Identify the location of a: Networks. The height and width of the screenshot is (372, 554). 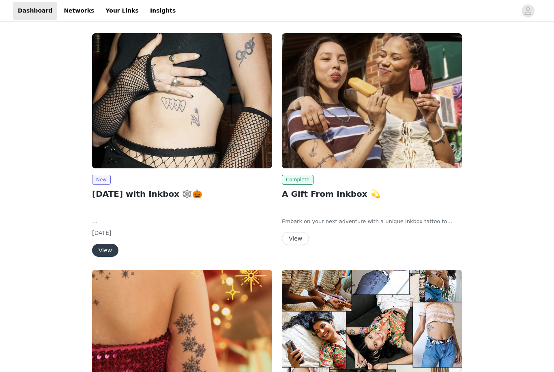
(79, 11).